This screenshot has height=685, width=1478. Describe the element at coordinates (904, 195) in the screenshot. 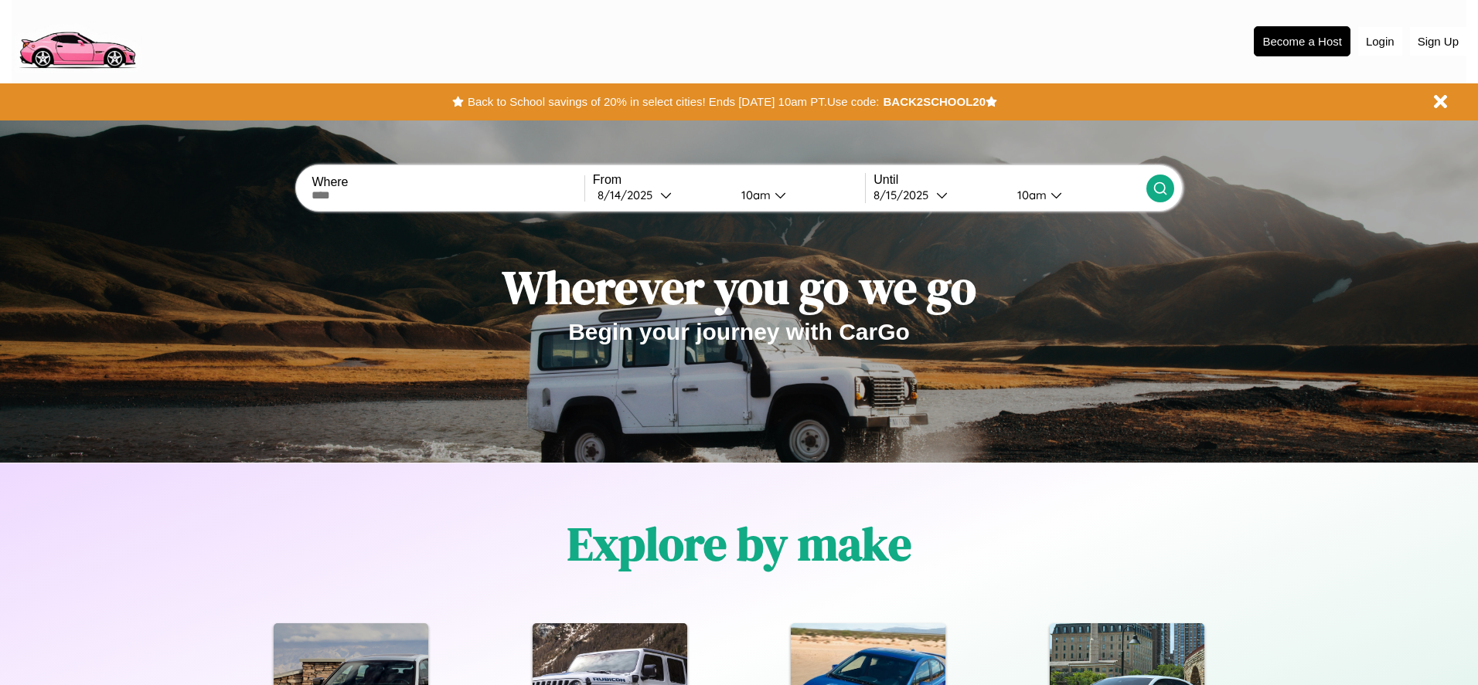

I see `div: 8 / 15 / 2025` at that location.